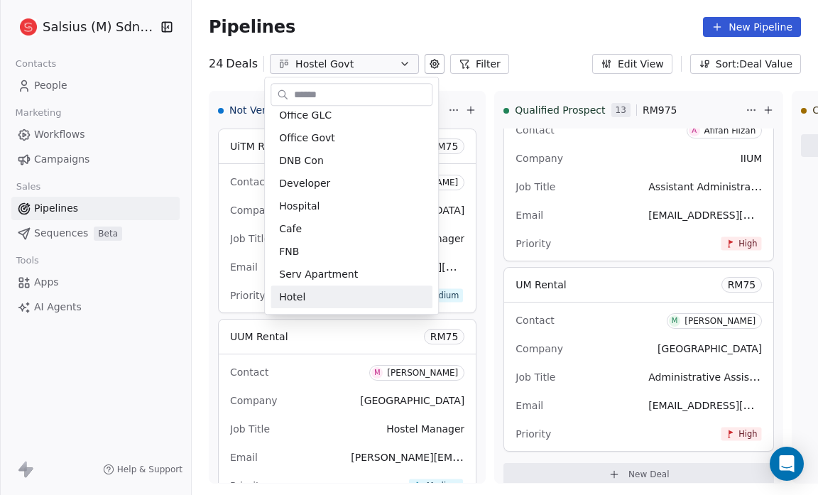 The width and height of the screenshot is (818, 495). Describe the element at coordinates (289, 251) in the screenshot. I see `span: FNB` at that location.